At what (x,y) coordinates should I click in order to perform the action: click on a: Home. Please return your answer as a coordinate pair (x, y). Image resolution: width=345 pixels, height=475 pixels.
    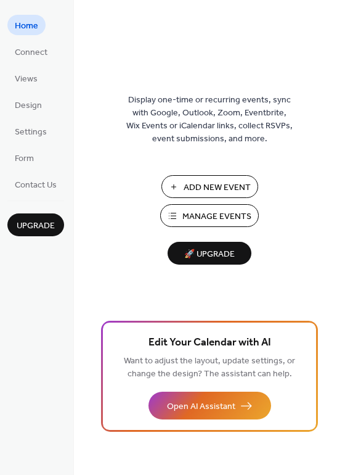
    Looking at the image, I should click on (27, 25).